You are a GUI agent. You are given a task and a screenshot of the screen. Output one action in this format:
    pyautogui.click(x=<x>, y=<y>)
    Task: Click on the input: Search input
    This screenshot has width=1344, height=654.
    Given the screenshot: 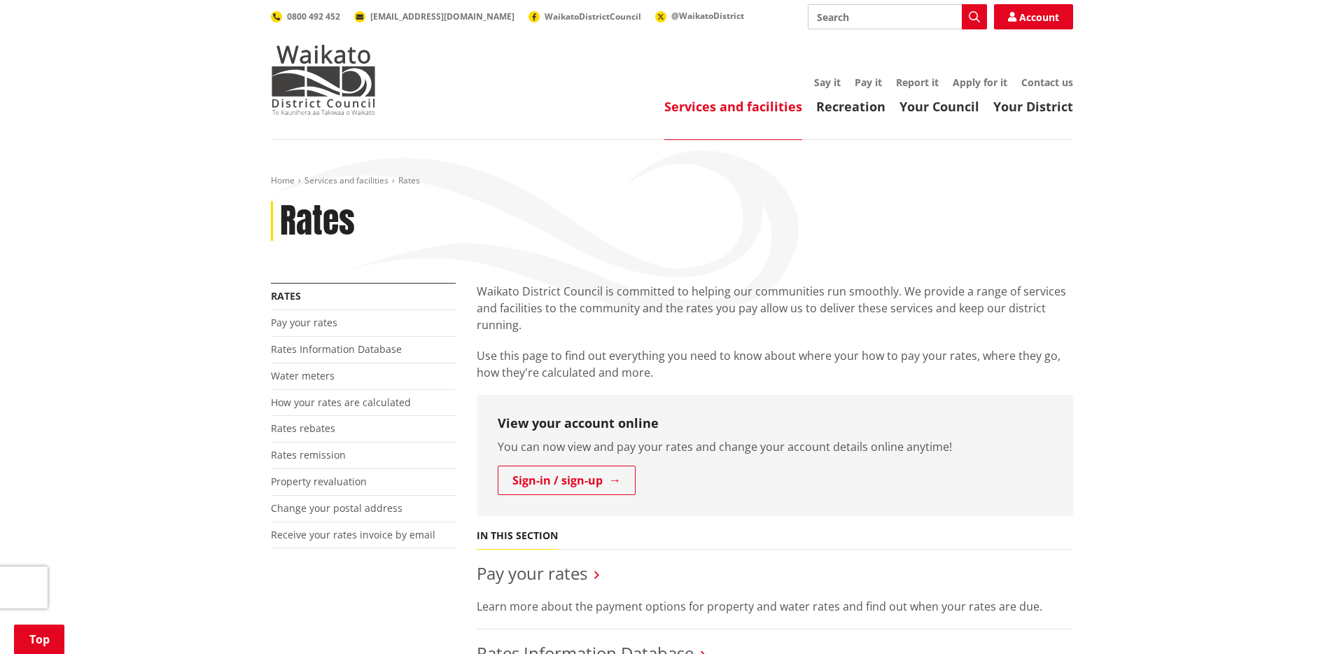 What is the action you would take?
    pyautogui.click(x=897, y=17)
    